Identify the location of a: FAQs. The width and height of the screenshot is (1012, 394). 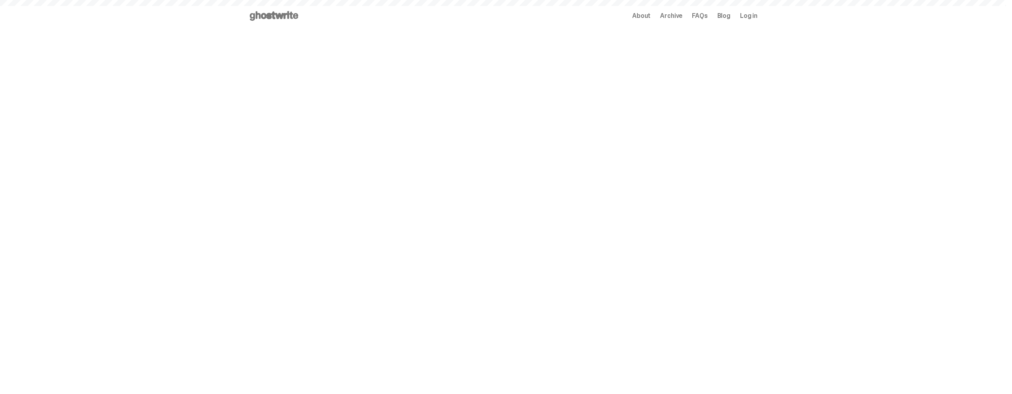
(699, 16).